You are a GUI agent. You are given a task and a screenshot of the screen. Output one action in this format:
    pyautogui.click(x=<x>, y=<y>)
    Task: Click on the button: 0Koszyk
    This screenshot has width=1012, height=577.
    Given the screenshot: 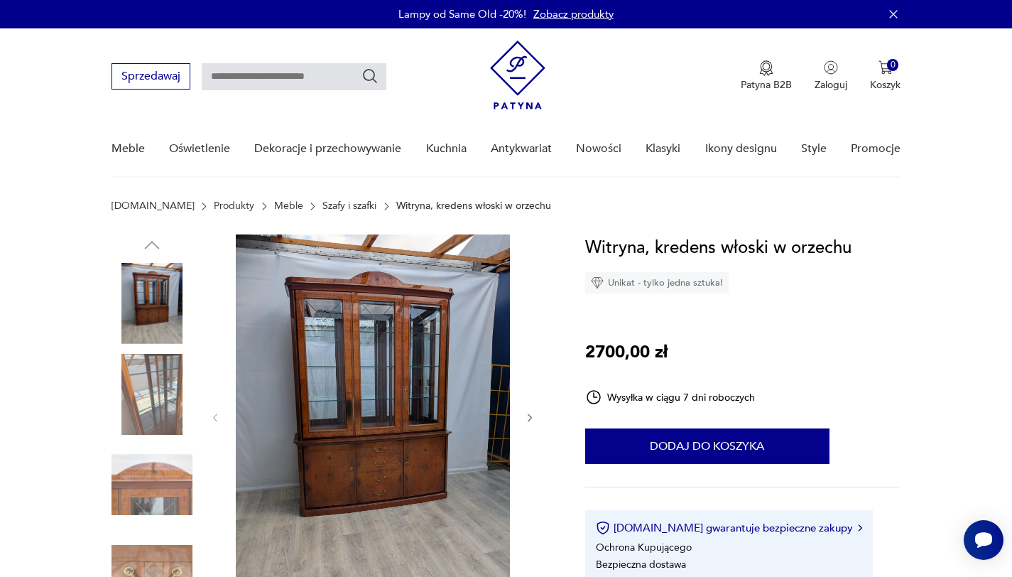 What is the action you would take?
    pyautogui.click(x=885, y=76)
    